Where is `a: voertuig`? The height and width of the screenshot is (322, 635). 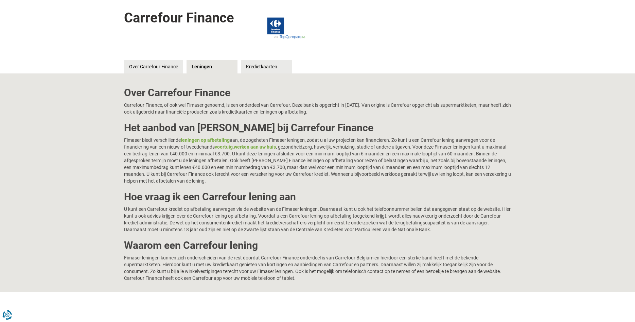 a: voertuig is located at coordinates (224, 147).